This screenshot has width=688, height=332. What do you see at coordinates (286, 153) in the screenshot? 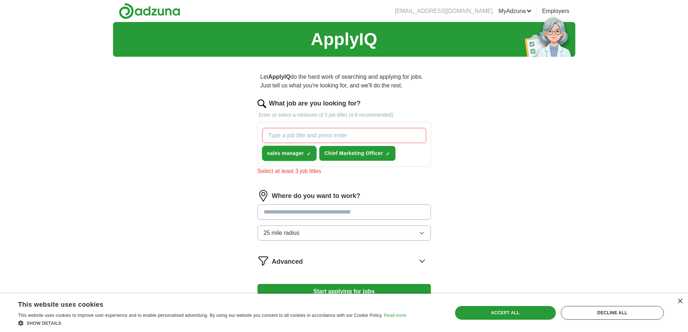
I see `span: sales manager` at bounding box center [286, 153].